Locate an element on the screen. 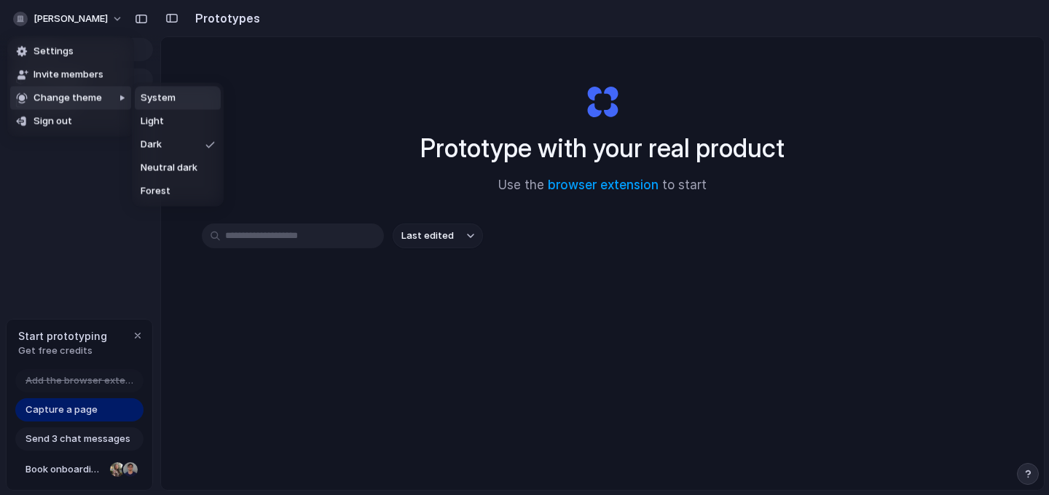  span: Settings is located at coordinates (53, 52).